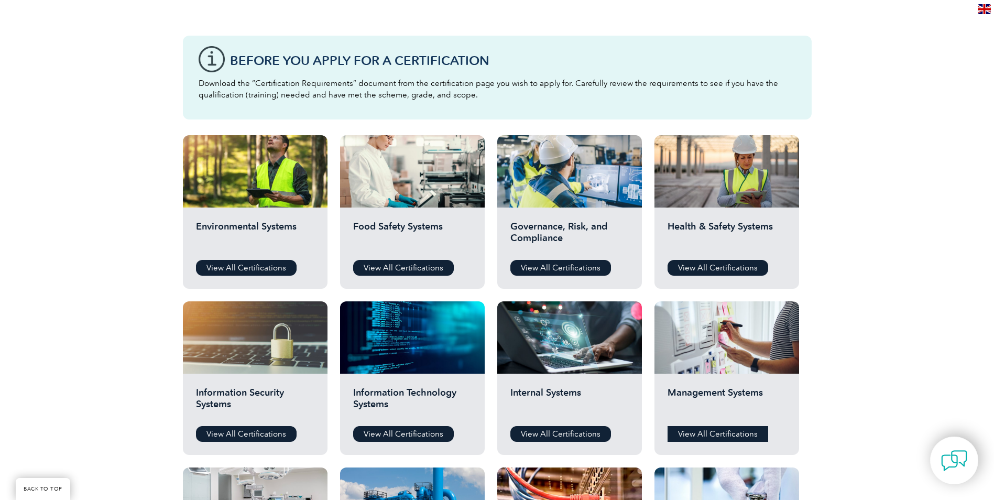 This screenshot has width=994, height=500. What do you see at coordinates (497, 89) in the screenshot?
I see `p: Download the “Certification Requirements” document from the certification page you wish to apply ...` at bounding box center [497, 89].